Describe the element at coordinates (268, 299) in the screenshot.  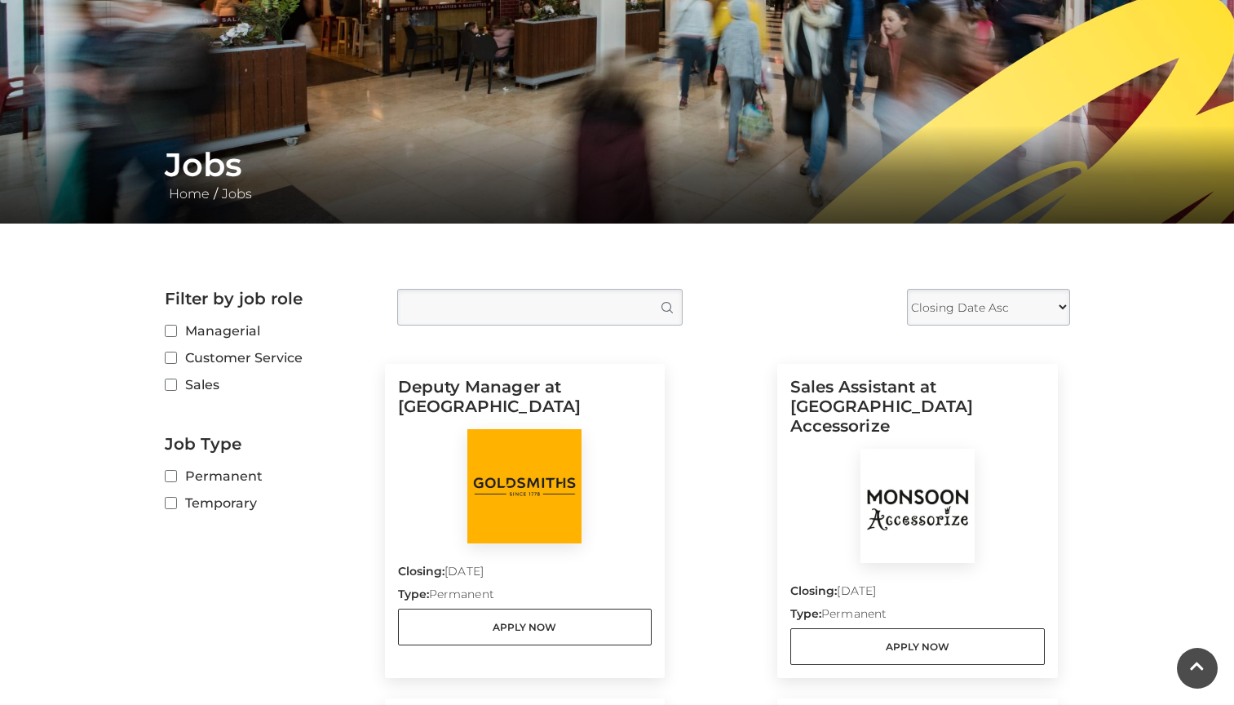
I see `h2: Filter by job role` at that location.